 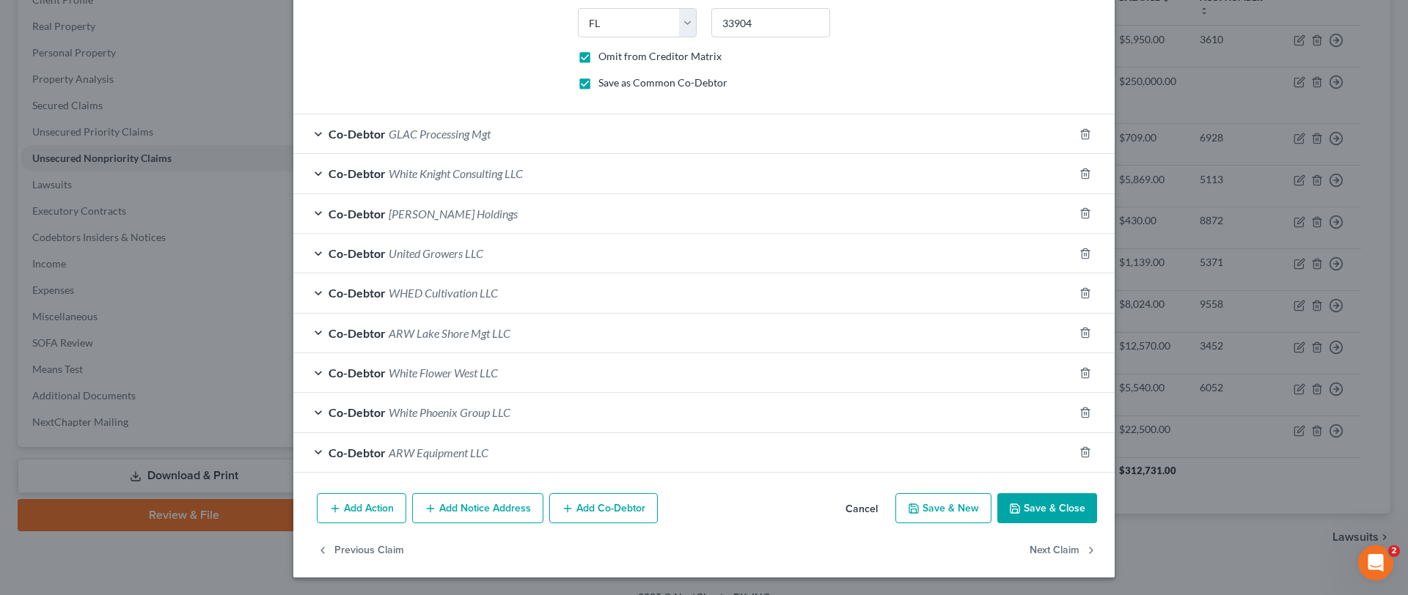 I want to click on input: Enter zip.., so click(x=771, y=23).